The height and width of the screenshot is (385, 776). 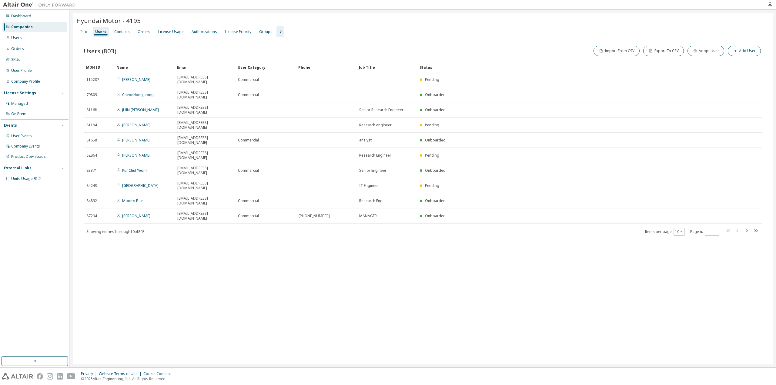 What do you see at coordinates (375, 125) in the screenshot?
I see `span: Research engineer` at bounding box center [375, 125].